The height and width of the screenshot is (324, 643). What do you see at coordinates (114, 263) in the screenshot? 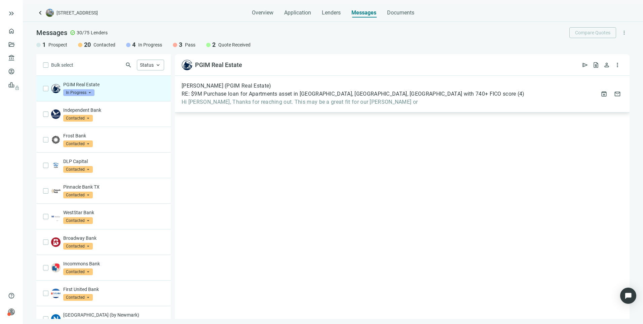
I see `p: Incommons Bank` at bounding box center [114, 263].